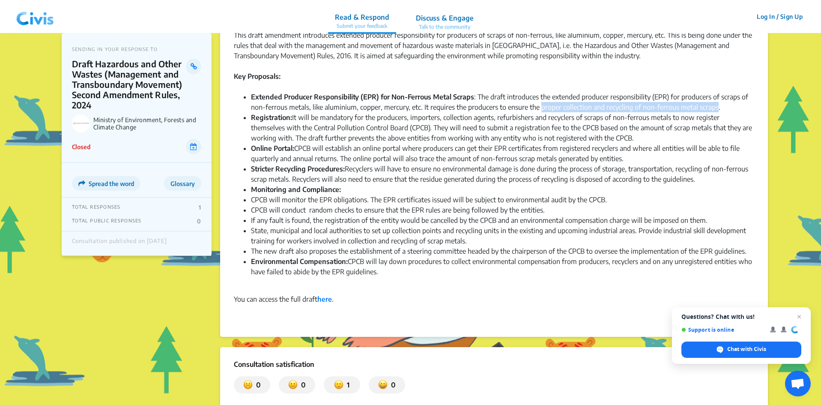 This screenshot has width=821, height=405. I want to click on li: If any fault is found, the registration of the entity would be cancelled by the CPCB and an envir..., so click(502, 220).